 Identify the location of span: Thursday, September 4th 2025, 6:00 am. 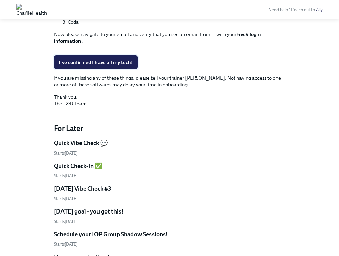
(66, 221).